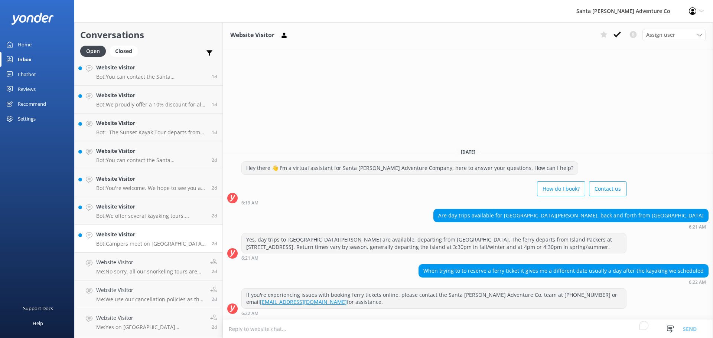  I want to click on a: Closed, so click(126, 51).